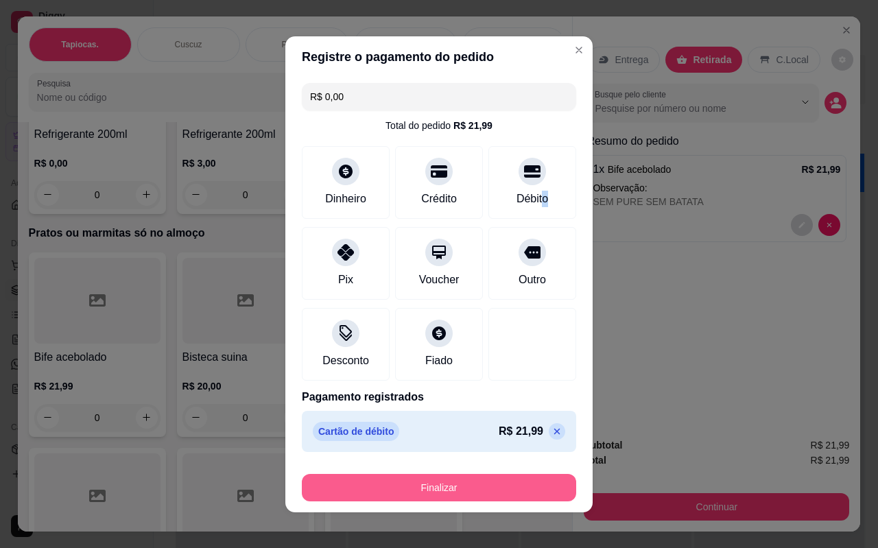 The image size is (878, 548). What do you see at coordinates (439, 125) in the screenshot?
I see `div: Total do pedido` at bounding box center [439, 125].